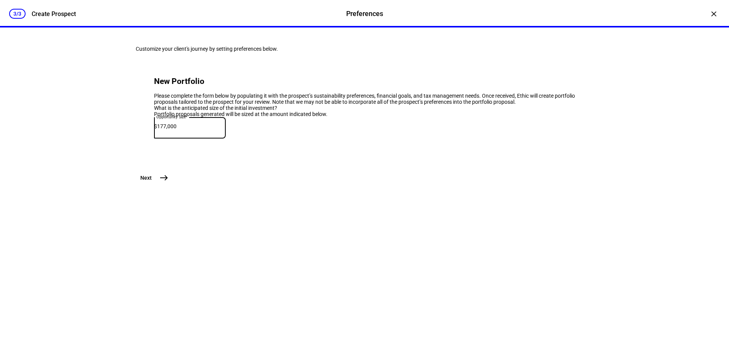 This screenshot has width=729, height=364. I want to click on div: 3/3, so click(17, 14).